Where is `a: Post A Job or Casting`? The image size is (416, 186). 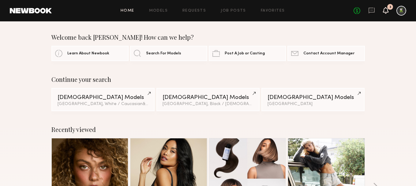 a: Post A Job or Casting is located at coordinates (247, 54).